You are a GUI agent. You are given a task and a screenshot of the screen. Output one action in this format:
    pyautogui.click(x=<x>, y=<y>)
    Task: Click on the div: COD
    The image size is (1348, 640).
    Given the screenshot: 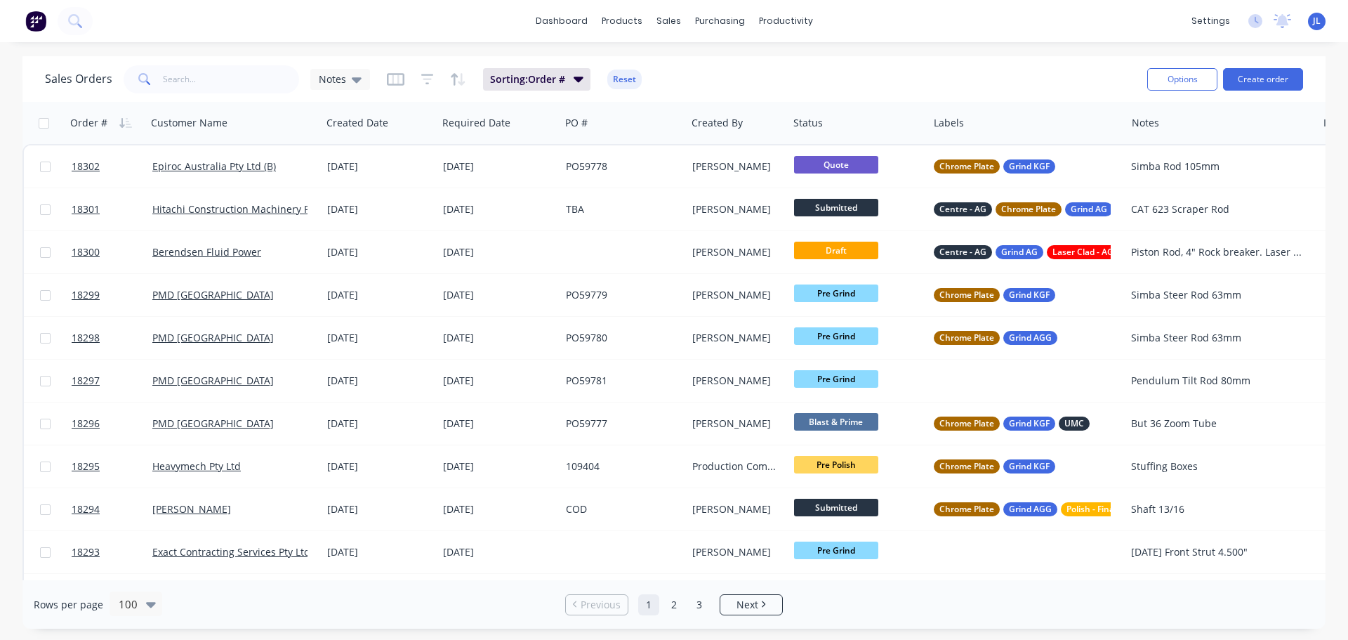 What is the action you would take?
    pyautogui.click(x=620, y=509)
    